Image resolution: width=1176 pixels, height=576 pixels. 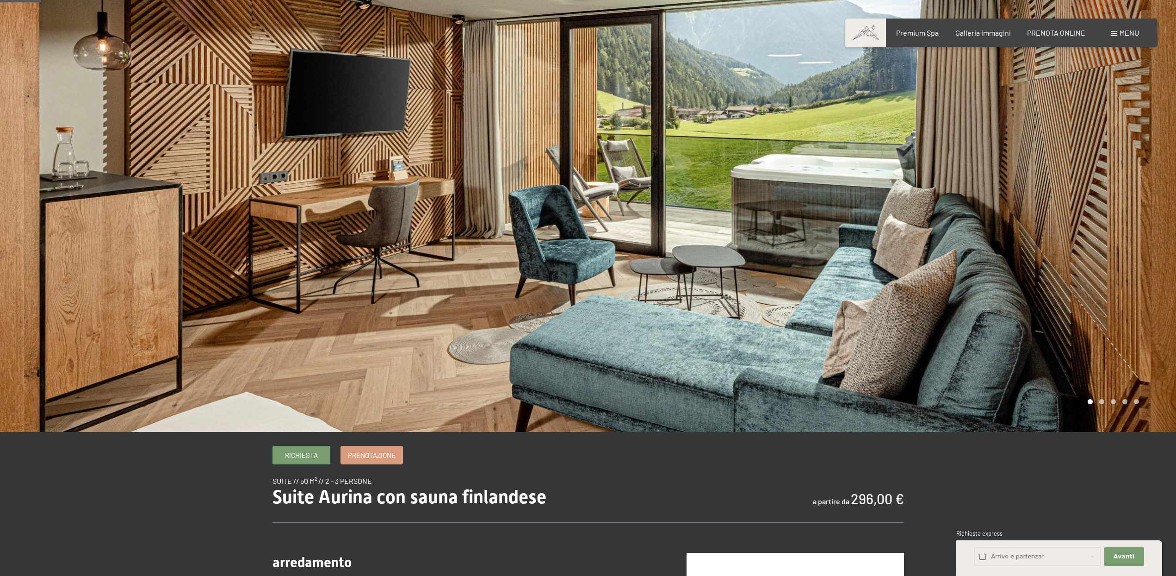 I want to click on span: PRENOTA ONLINE, so click(x=1056, y=32).